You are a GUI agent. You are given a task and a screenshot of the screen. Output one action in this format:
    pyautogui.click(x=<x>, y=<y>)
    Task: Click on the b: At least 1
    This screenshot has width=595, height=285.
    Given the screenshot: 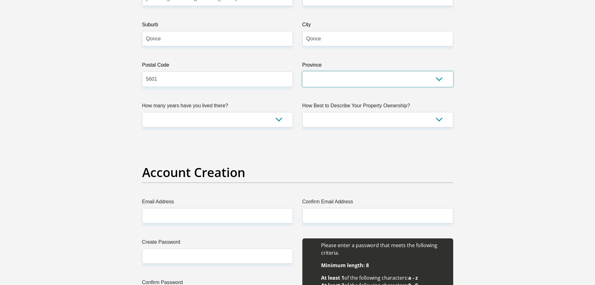 What is the action you would take?
    pyautogui.click(x=333, y=278)
    